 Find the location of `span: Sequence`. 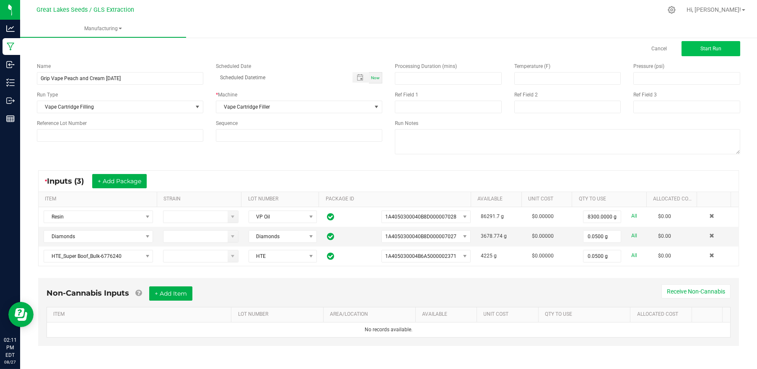

span: Sequence is located at coordinates (227, 123).